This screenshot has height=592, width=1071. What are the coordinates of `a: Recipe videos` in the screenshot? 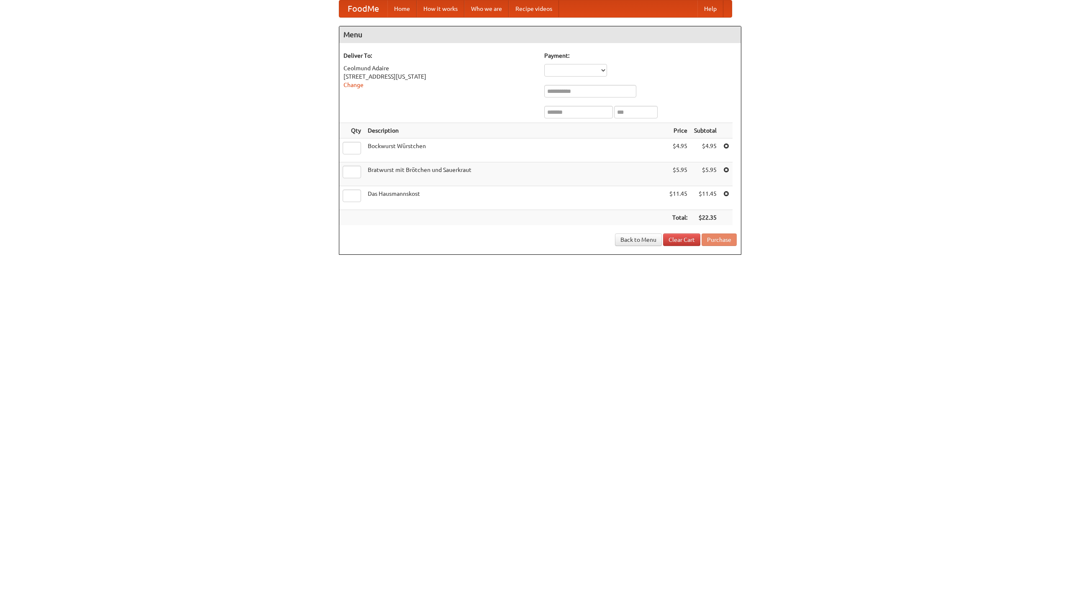 It's located at (534, 9).